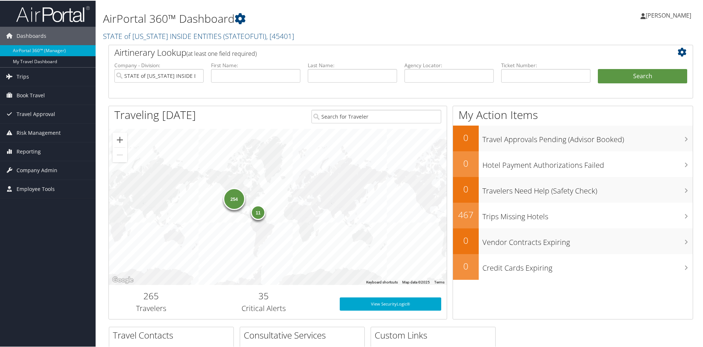  I want to click on a: Open this area in Google Maps (opens a new window), so click(123, 280).